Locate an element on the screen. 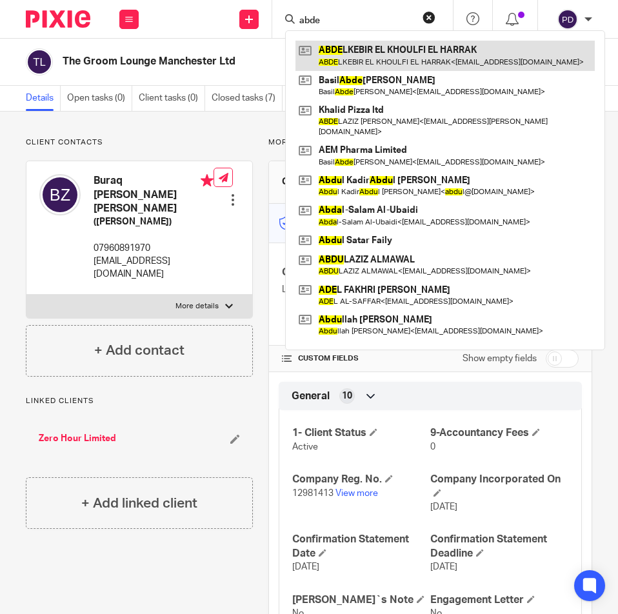 Image resolution: width=618 pixels, height=614 pixels. img: Pixie is located at coordinates (58, 19).